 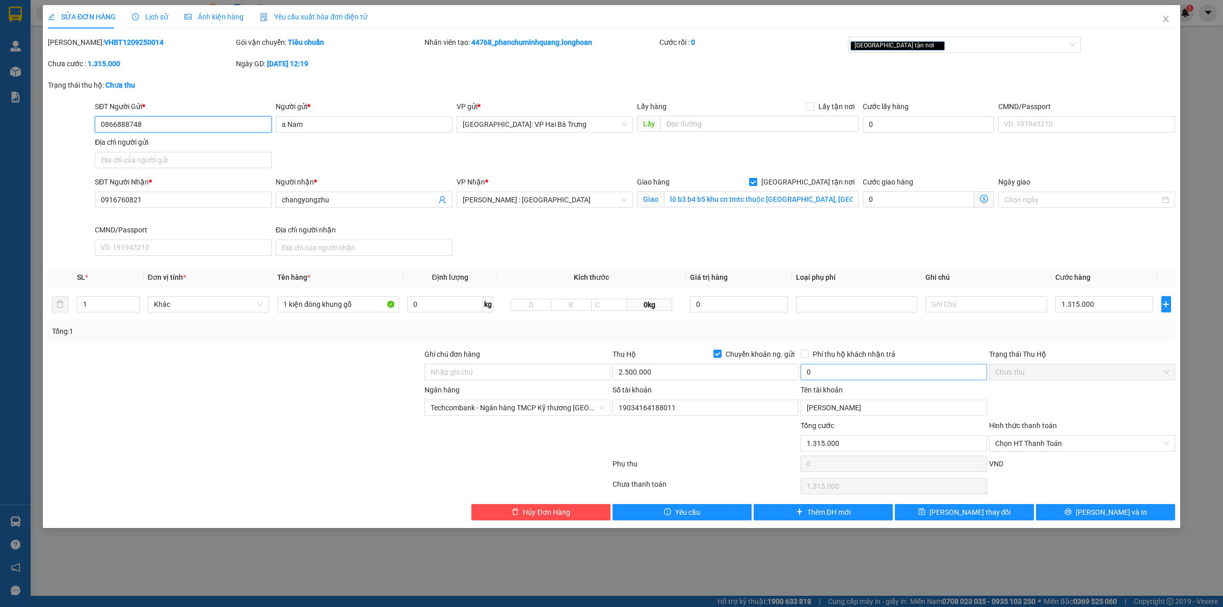 I want to click on div: SĐT Người Gửi, so click(x=183, y=106).